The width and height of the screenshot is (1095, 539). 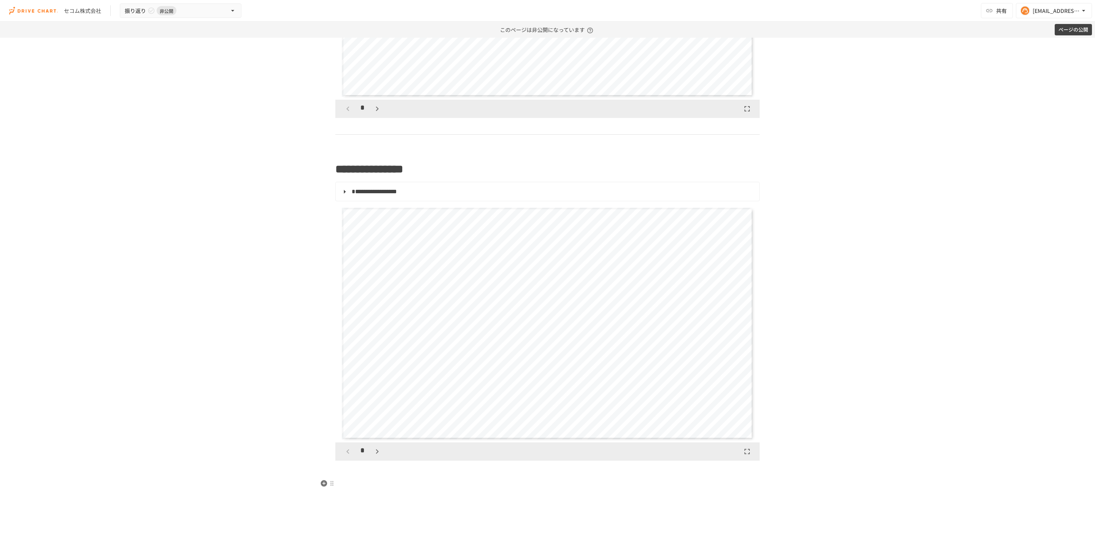 I want to click on p: このページは非公開になっています, so click(x=548, y=30).